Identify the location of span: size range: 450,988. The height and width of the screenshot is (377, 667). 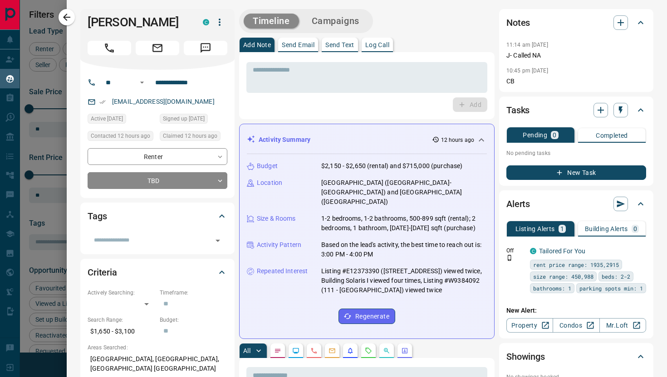
(563, 277).